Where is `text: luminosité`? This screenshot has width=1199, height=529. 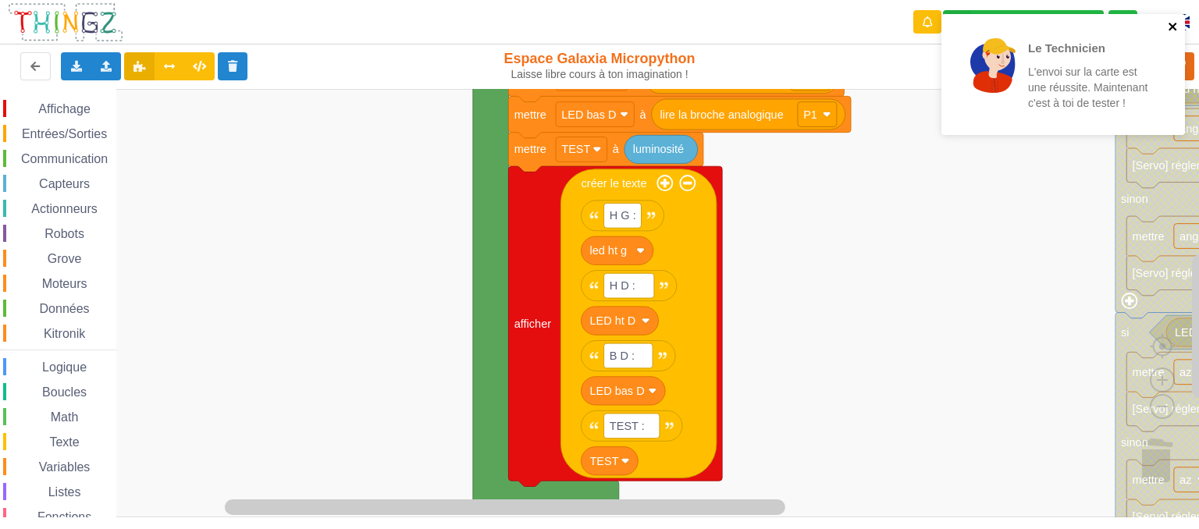
text: luminosité is located at coordinates (658, 149).